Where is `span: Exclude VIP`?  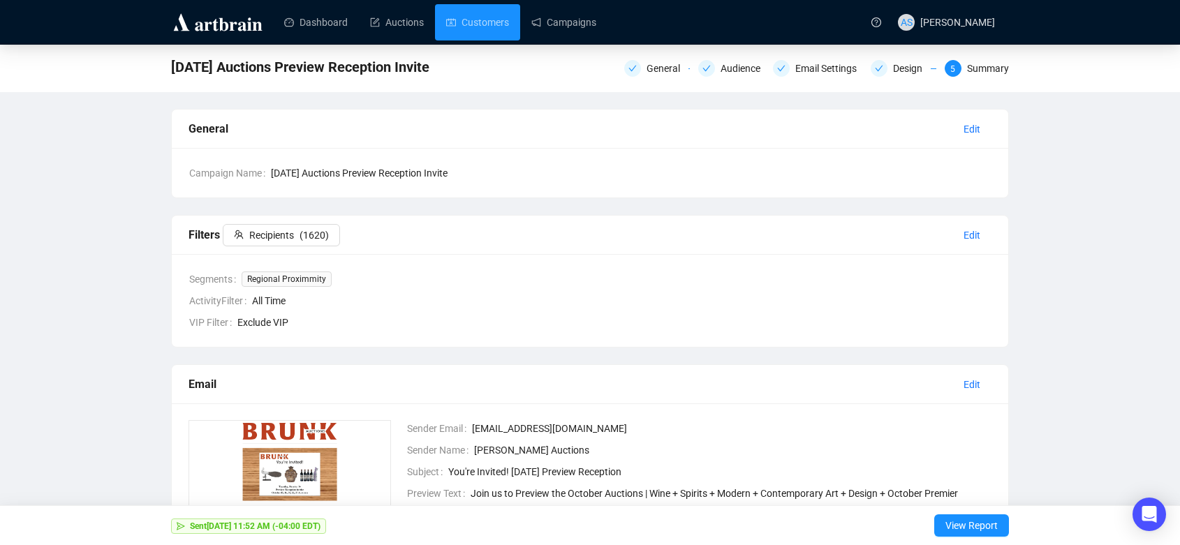 span: Exclude VIP is located at coordinates (615, 323).